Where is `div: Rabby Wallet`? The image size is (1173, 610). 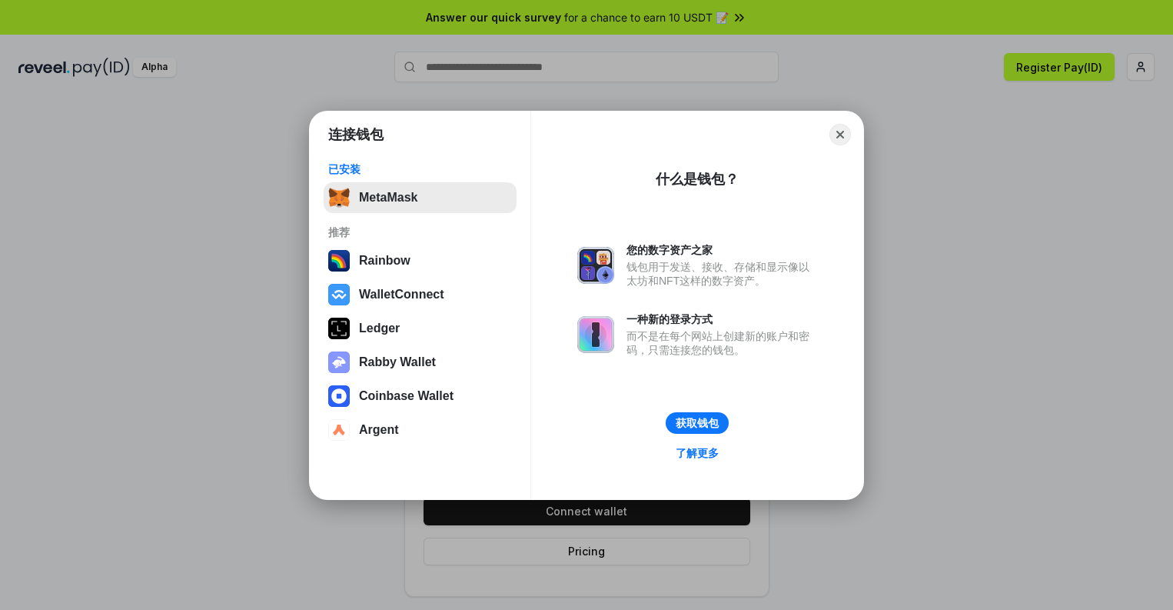 div: Rabby Wallet is located at coordinates (398, 362).